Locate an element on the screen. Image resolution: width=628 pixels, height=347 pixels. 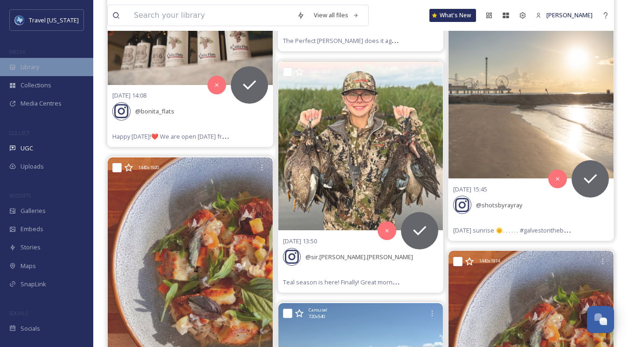
span: Socials is located at coordinates (30, 328).